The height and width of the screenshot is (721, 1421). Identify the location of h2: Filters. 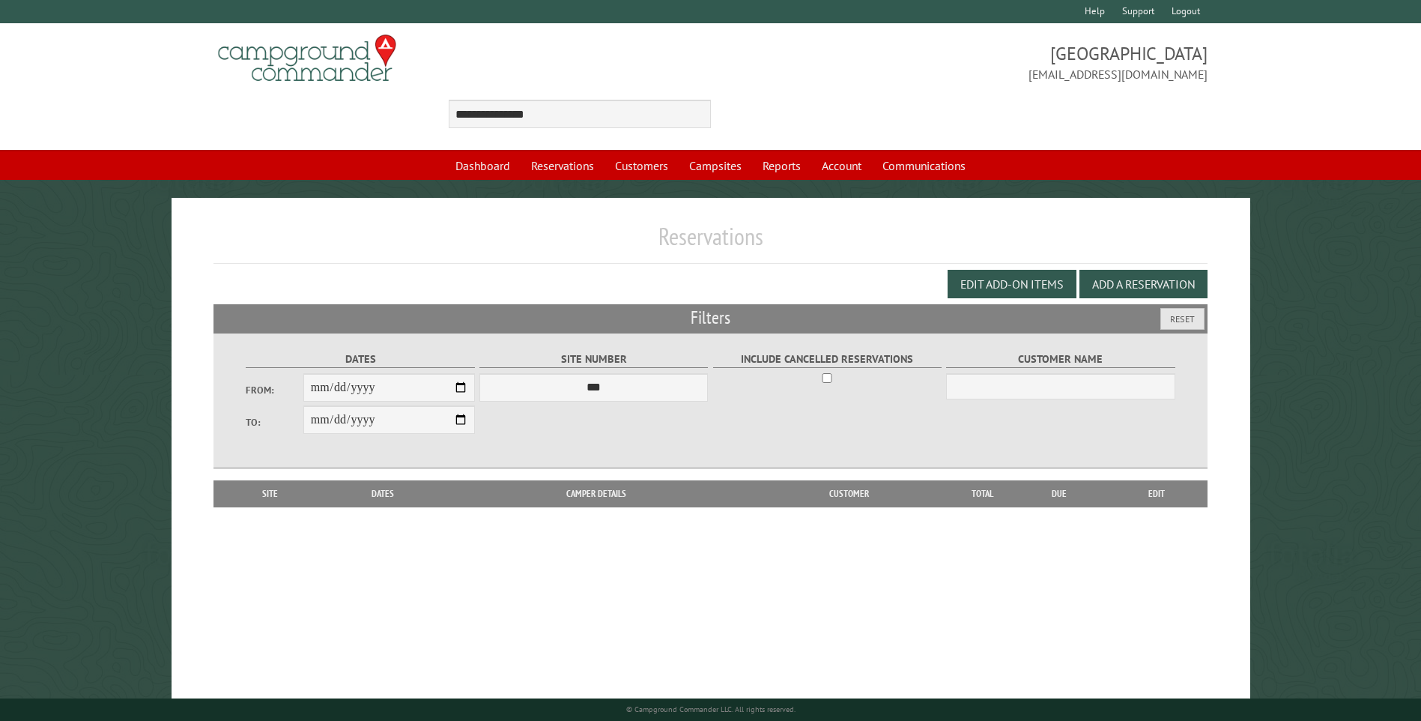
(710, 318).